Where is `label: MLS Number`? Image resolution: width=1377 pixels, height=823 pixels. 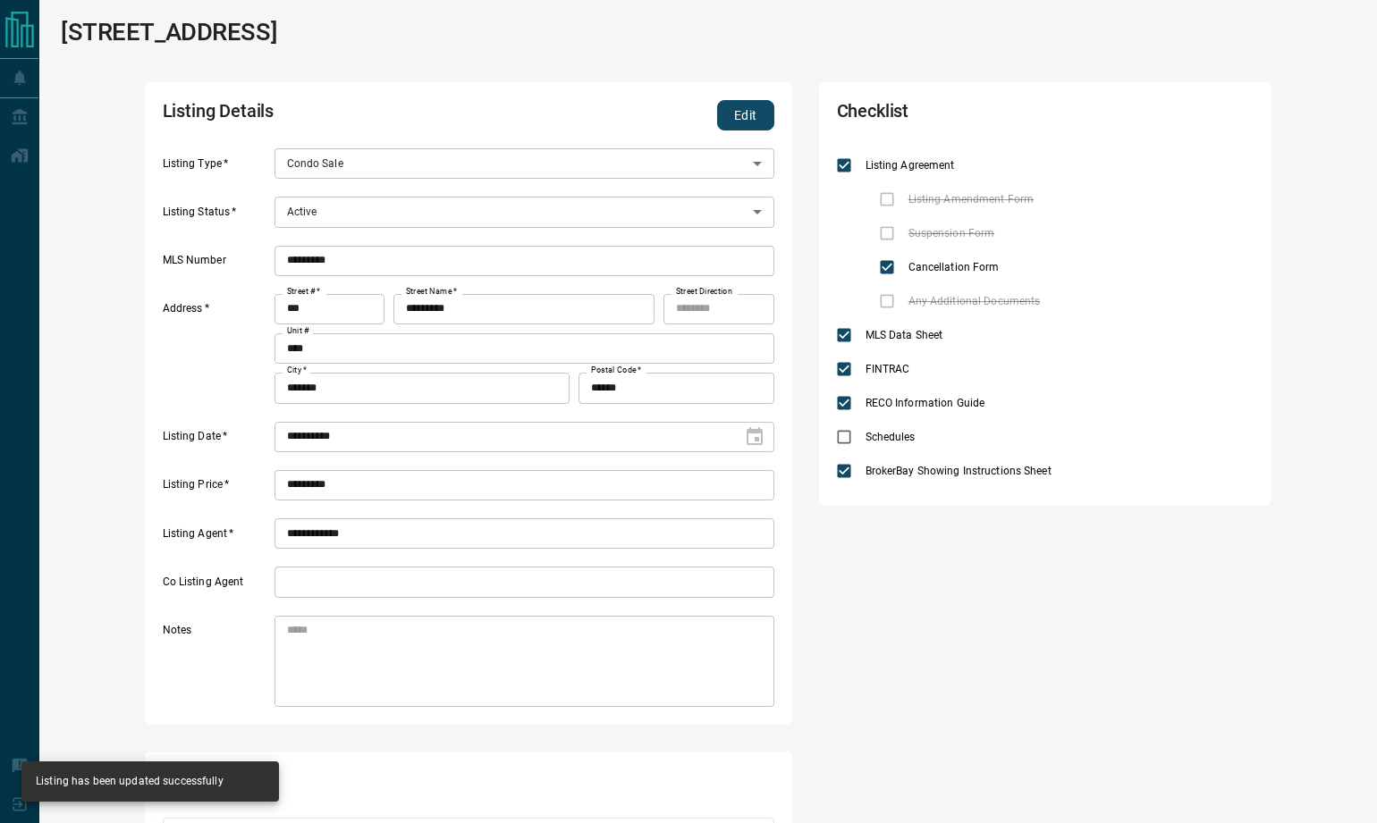
label: MLS Number is located at coordinates (216, 265).